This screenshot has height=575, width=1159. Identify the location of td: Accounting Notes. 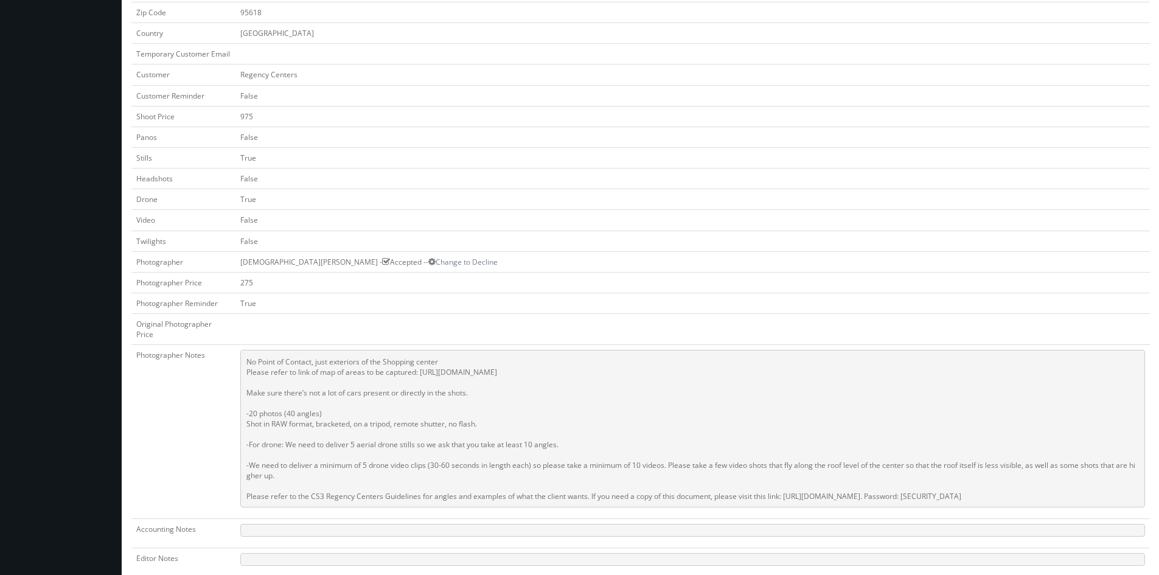
(183, 533).